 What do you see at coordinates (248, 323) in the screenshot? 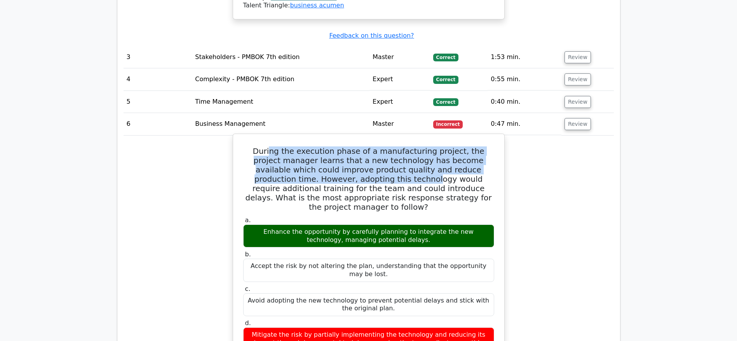
I see `span: d.` at bounding box center [248, 323].